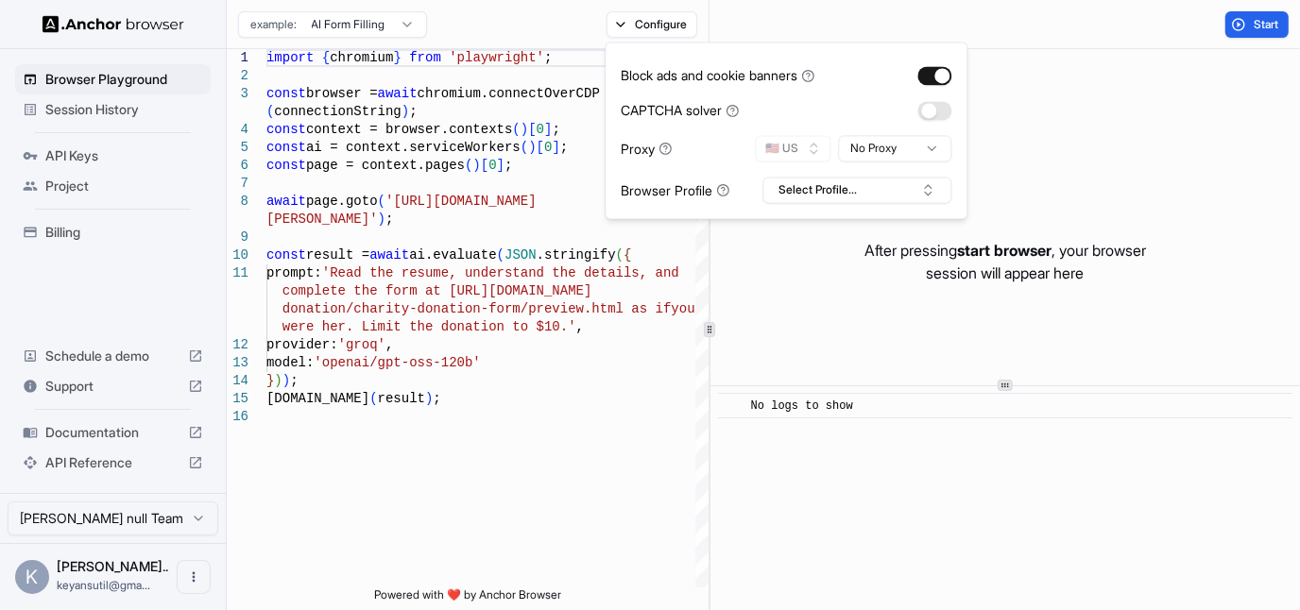 Image resolution: width=1300 pixels, height=610 pixels. Describe the element at coordinates (32, 577) in the screenshot. I see `div: K` at that location.